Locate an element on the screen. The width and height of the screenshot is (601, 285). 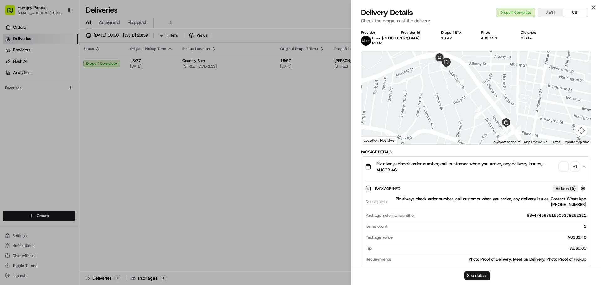
div: Start new chat is located at coordinates (65, 63).